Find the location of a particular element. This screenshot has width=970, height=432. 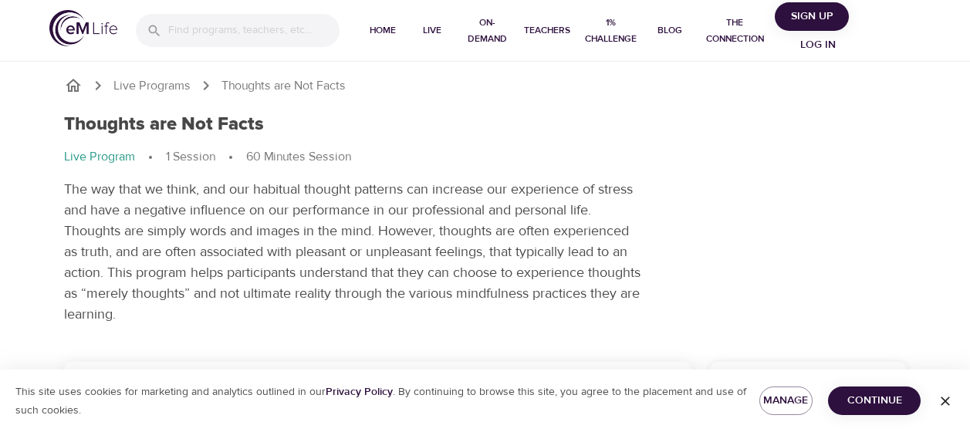

b: Privacy Policy is located at coordinates (359, 392).